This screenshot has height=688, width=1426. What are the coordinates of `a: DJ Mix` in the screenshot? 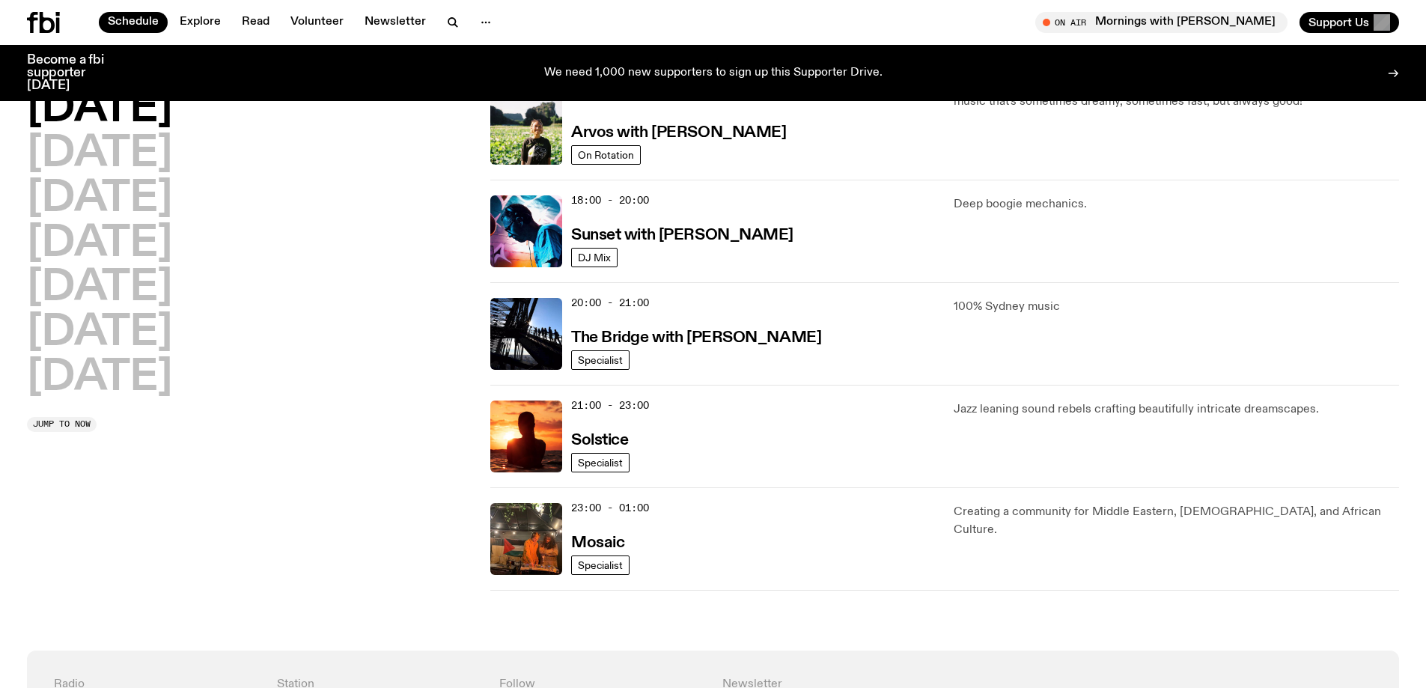 It's located at (595, 258).